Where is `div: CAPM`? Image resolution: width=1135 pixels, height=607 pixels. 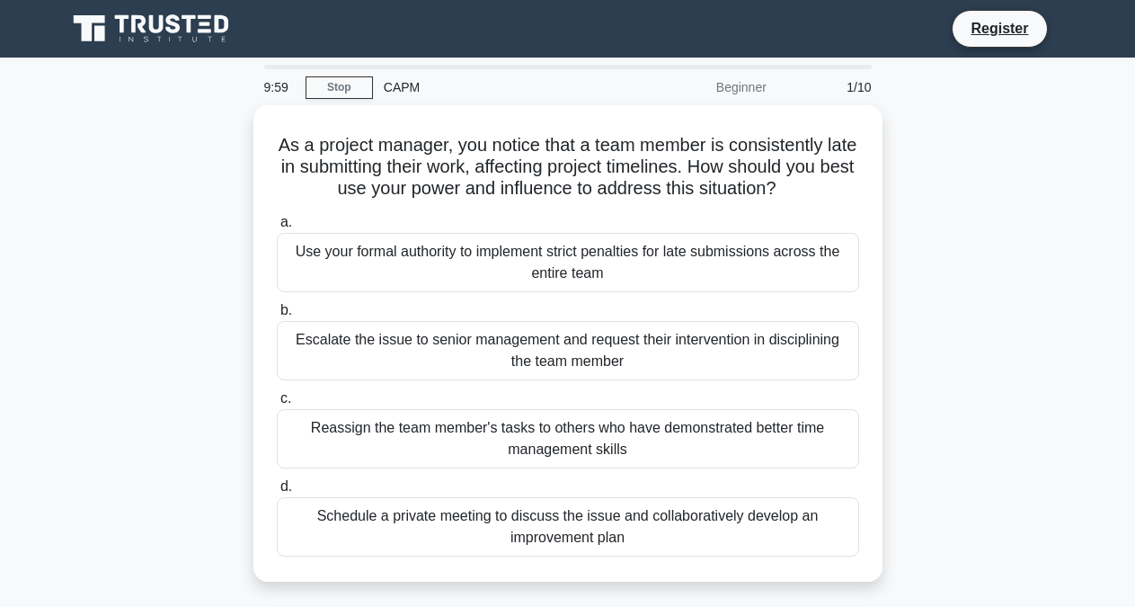 div: CAPM is located at coordinates (496, 87).